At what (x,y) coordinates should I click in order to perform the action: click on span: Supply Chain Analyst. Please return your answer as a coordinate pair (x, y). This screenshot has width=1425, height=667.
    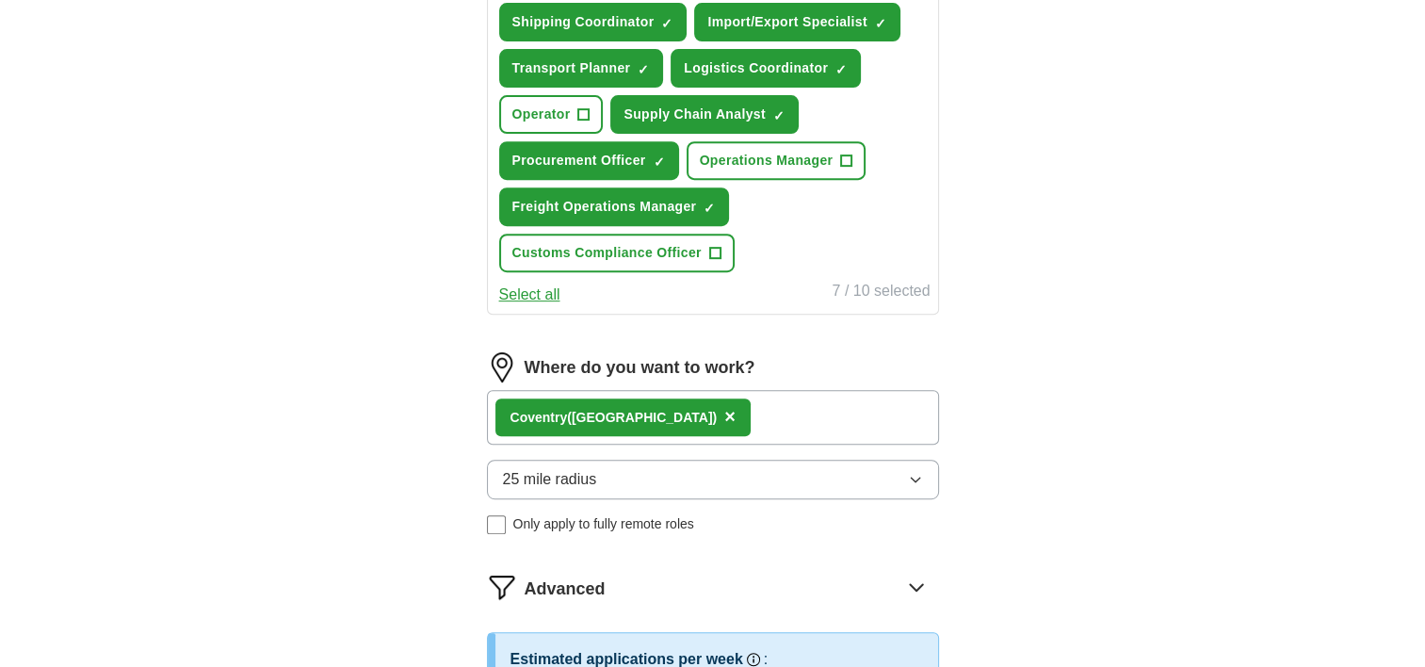
    Looking at the image, I should click on (694, 114).